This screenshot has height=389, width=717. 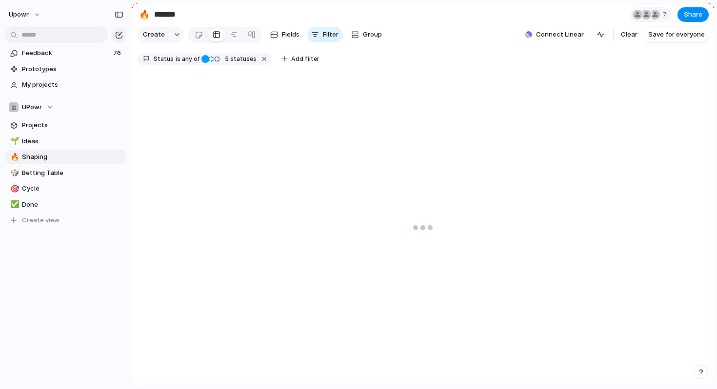 What do you see at coordinates (66, 157) in the screenshot?
I see `a: 🔥Shaping` at bounding box center [66, 157].